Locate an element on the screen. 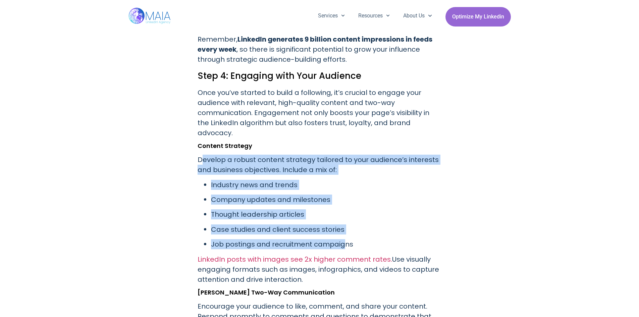 The image size is (639, 317). strong: LinkedIn generates 9 billion content impressions in feeds every week is located at coordinates (315, 44).